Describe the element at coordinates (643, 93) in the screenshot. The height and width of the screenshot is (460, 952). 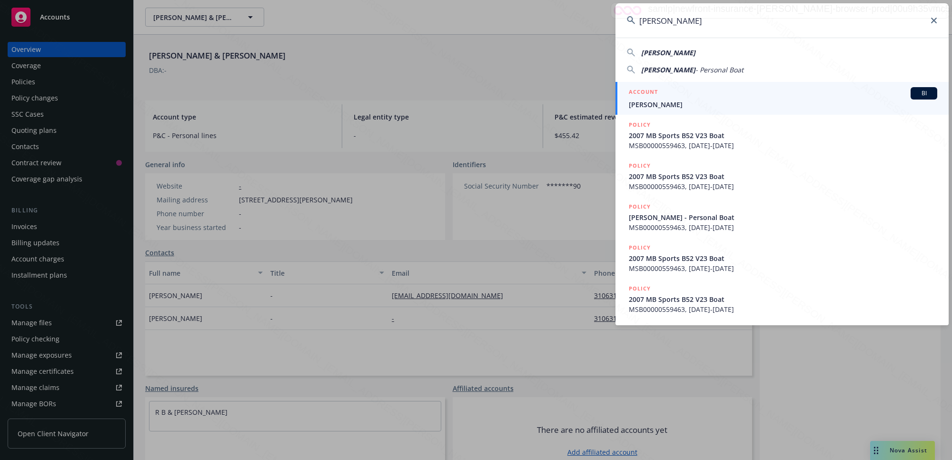
I see `h5: ACCOUNT` at that location.